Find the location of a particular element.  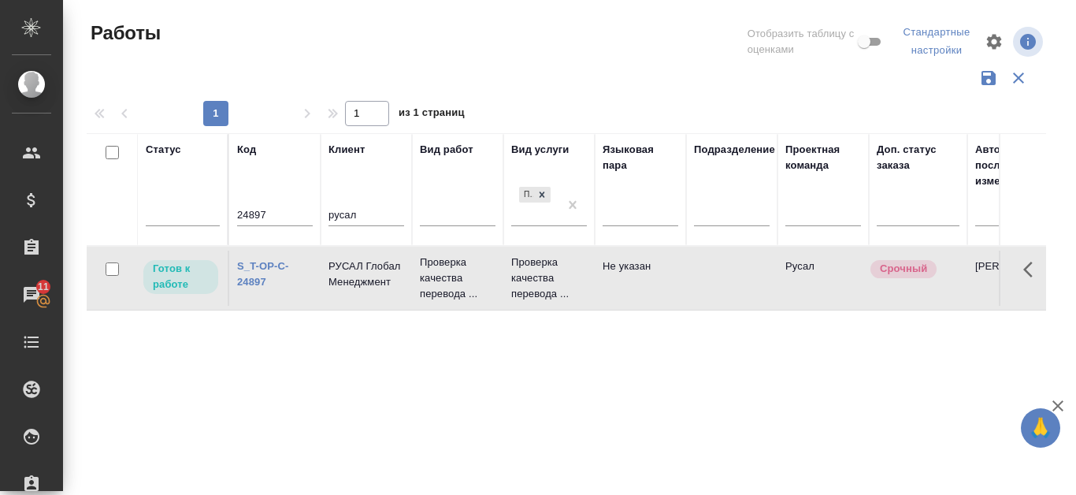

span: Отобразить таблицу с оценками is located at coordinates (801, 42).